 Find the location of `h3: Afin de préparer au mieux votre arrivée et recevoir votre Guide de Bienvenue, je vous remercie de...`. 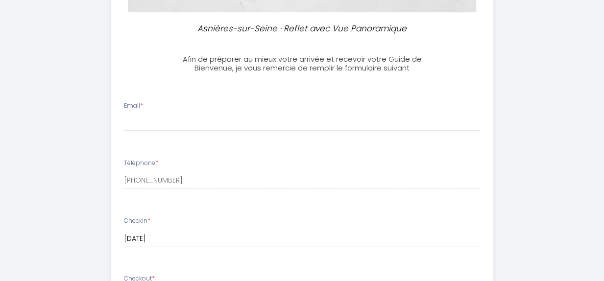

h3: Afin de préparer au mieux votre arrivée et recevoir votre Guide de Bienvenue, je vous remercie de... is located at coordinates (302, 64).